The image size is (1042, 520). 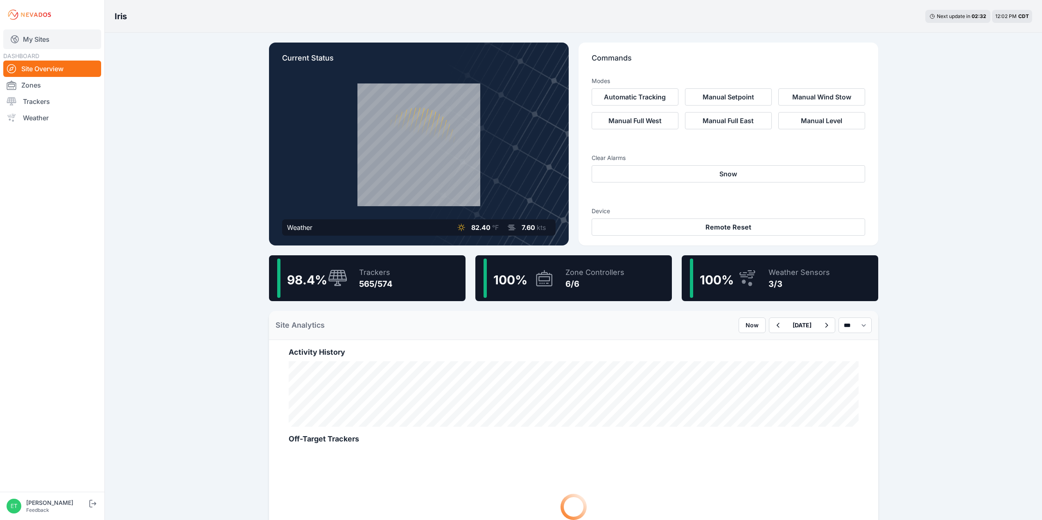 I want to click on p: Commands, so click(x=728, y=61).